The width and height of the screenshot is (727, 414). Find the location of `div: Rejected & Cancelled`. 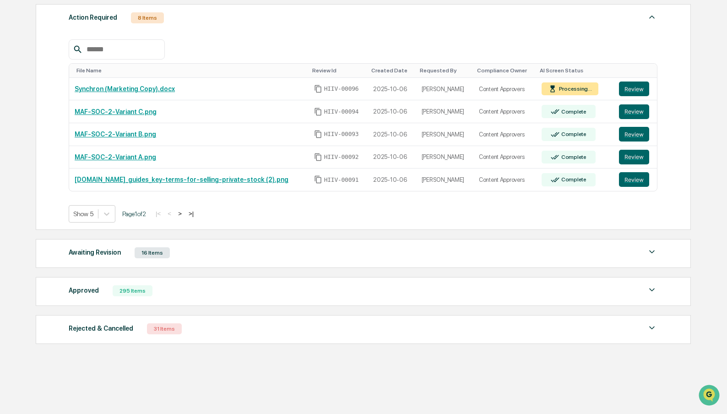

div: Rejected & Cancelled is located at coordinates (101, 328).